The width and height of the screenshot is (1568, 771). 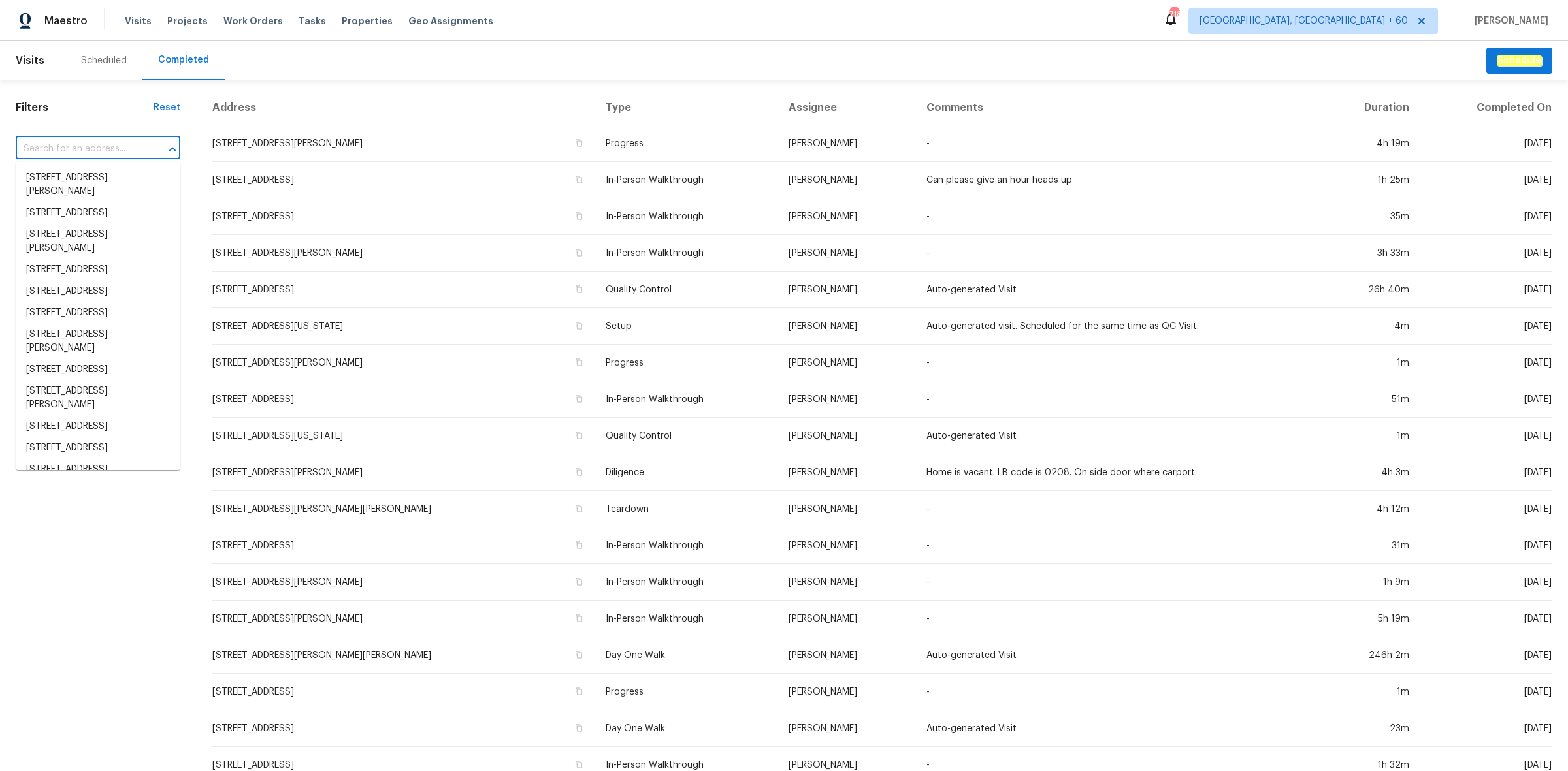 I want to click on th: Type, so click(x=687, y=108).